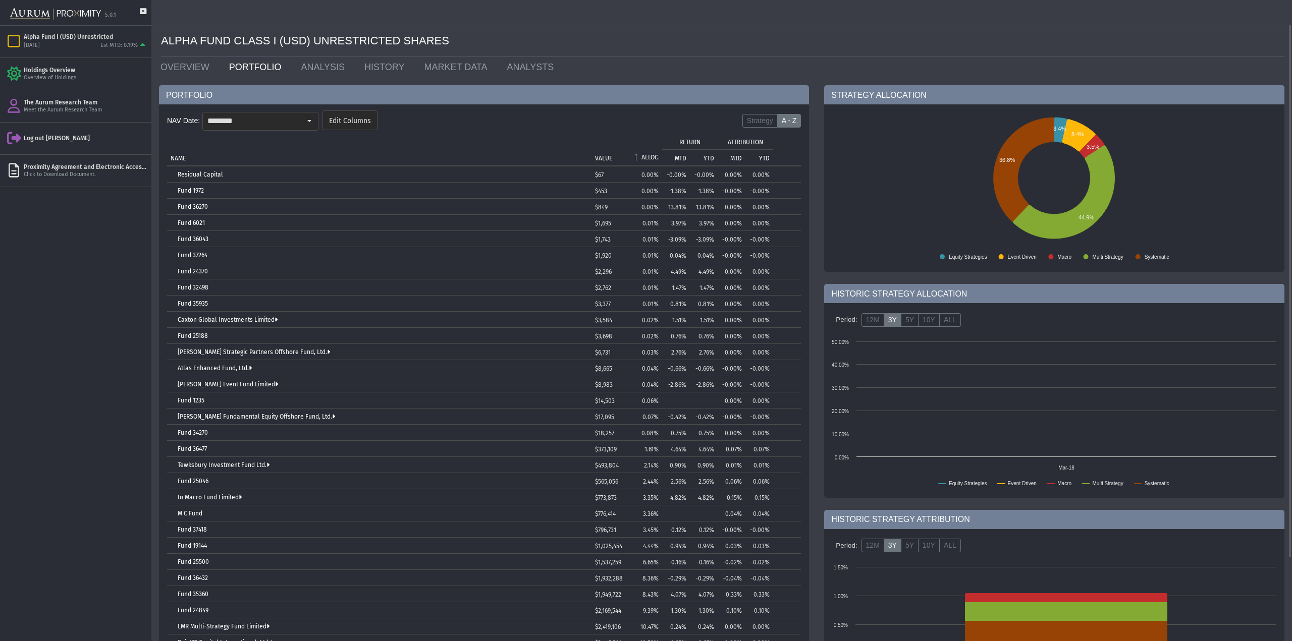 Image resolution: width=1292 pixels, height=641 pixels. I want to click on span: $2,419,106, so click(608, 627).